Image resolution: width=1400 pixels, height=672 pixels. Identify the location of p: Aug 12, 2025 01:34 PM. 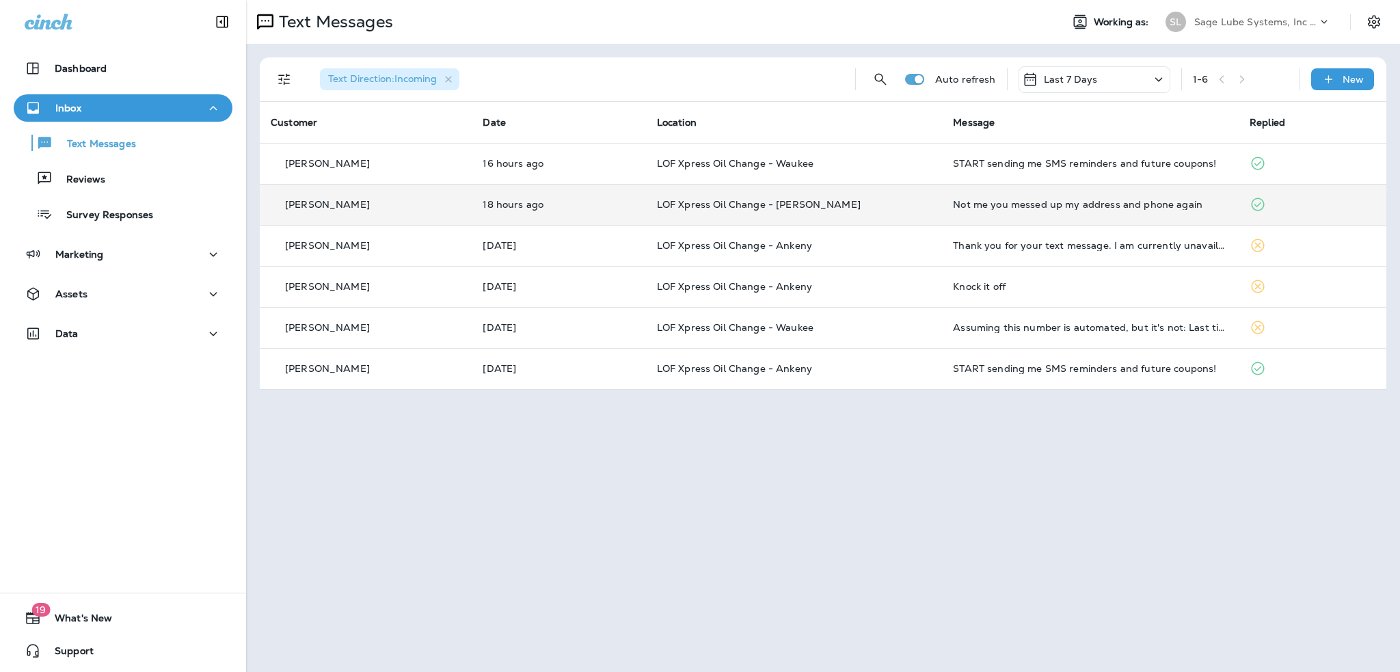
(559, 286).